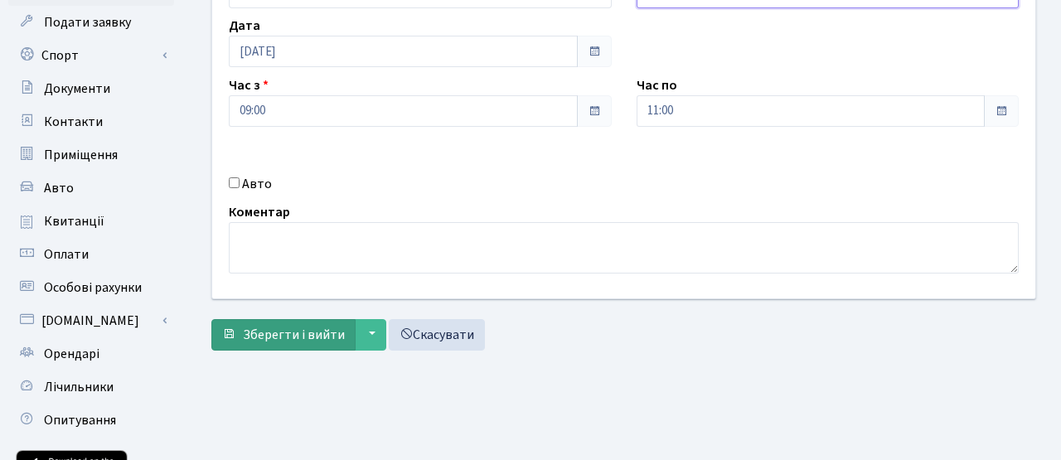  Describe the element at coordinates (66, 254) in the screenshot. I see `span: Оплати` at that location.